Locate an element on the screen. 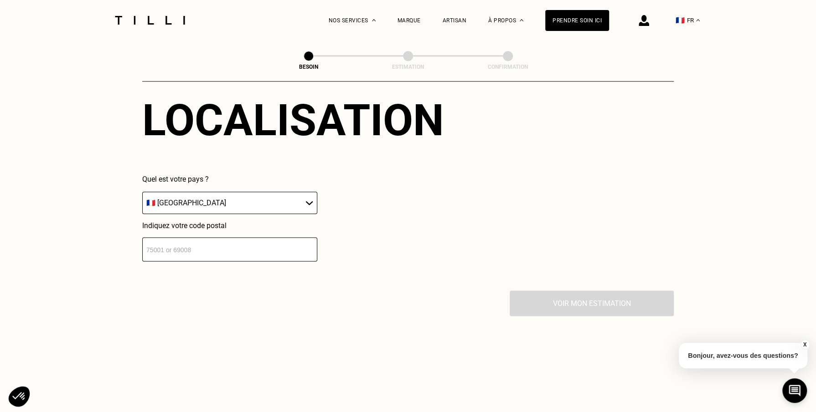  div: Artisan is located at coordinates (454, 21).